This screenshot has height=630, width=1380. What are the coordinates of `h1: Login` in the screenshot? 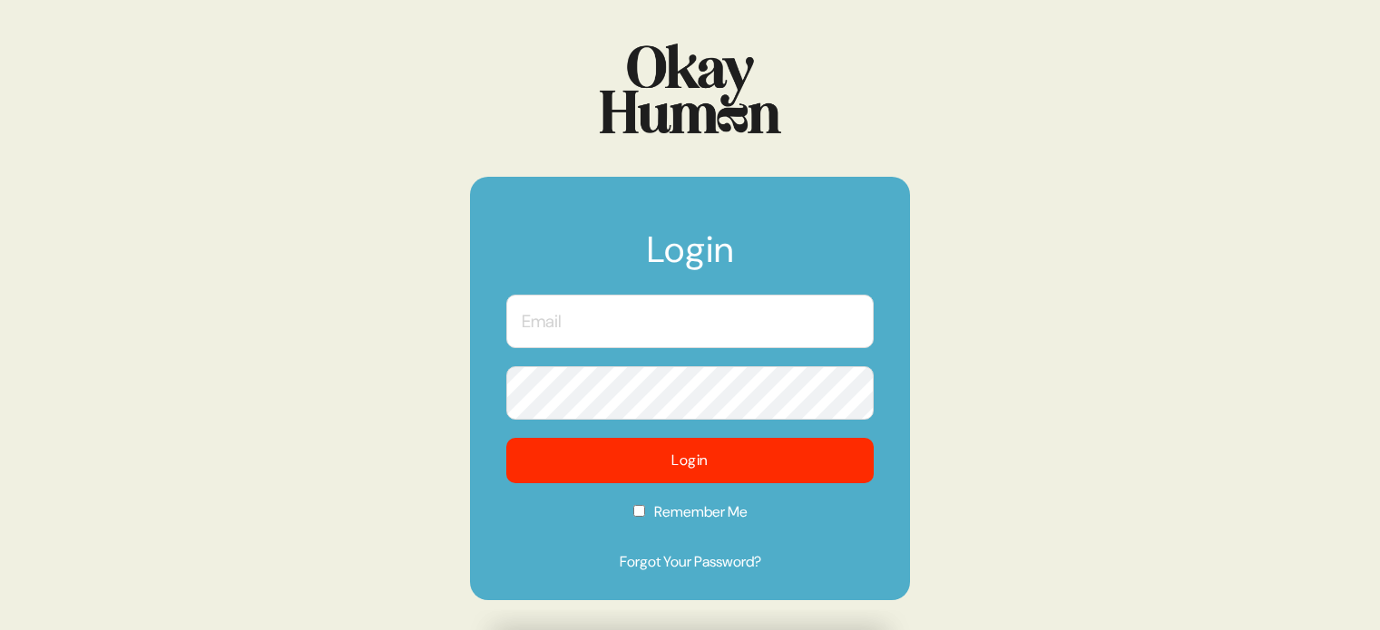 It's located at (689, 259).